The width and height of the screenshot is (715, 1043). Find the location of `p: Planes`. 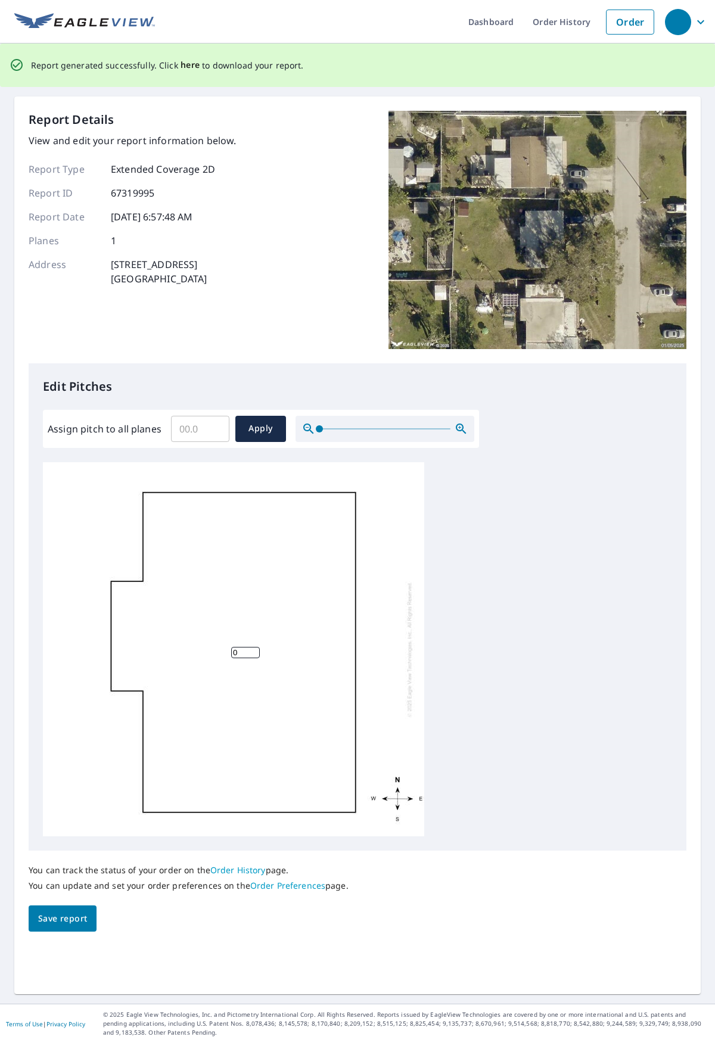

p: Planes is located at coordinates (64, 241).